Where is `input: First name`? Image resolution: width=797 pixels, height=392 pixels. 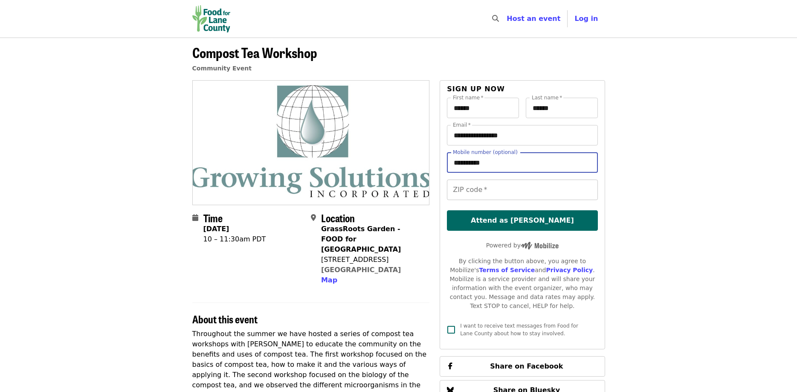
input: First name is located at coordinates (483, 108).